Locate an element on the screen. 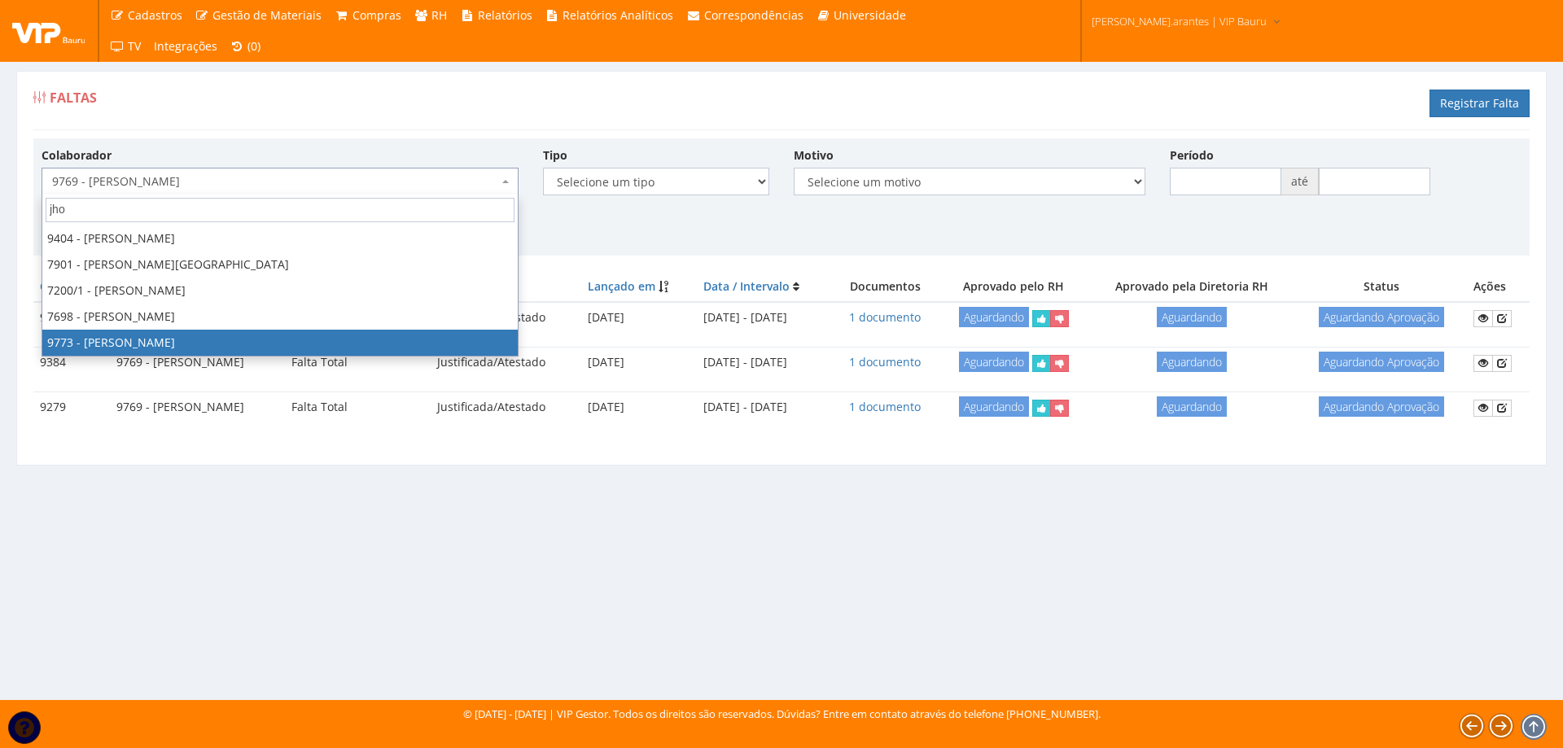 The image size is (1563, 748). span: Faltas is located at coordinates (73, 98).